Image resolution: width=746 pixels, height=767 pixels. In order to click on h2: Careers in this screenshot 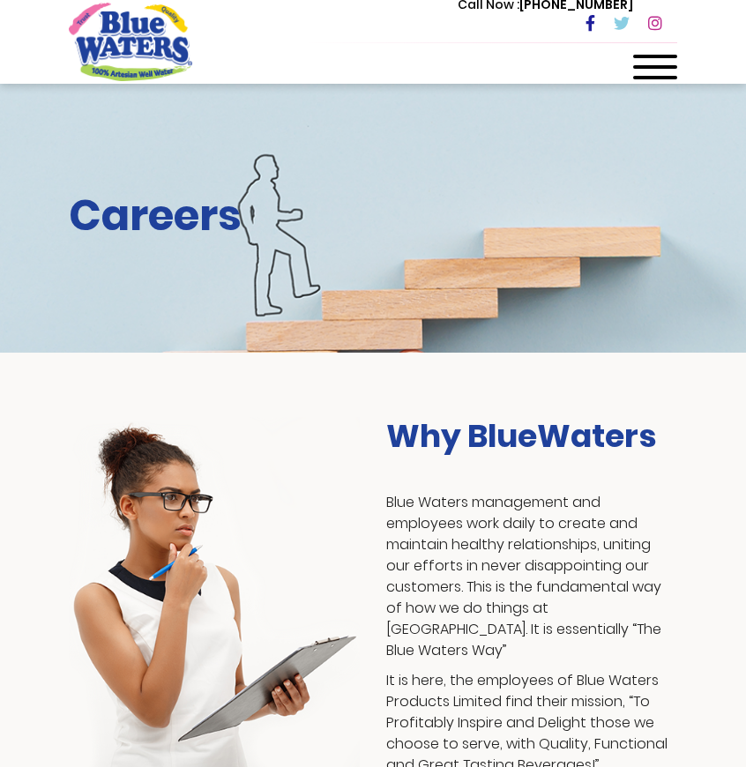, I will do `click(373, 216)`.